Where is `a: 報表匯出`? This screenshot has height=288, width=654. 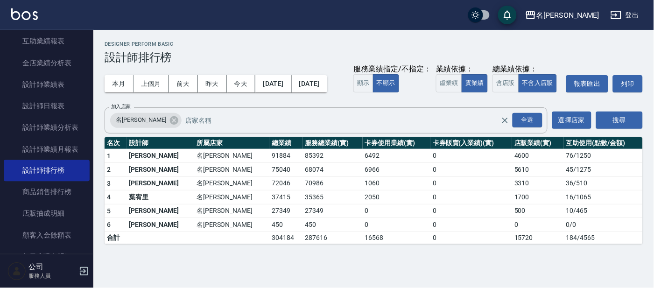 a: 報表匯出 is located at coordinates (588, 84).